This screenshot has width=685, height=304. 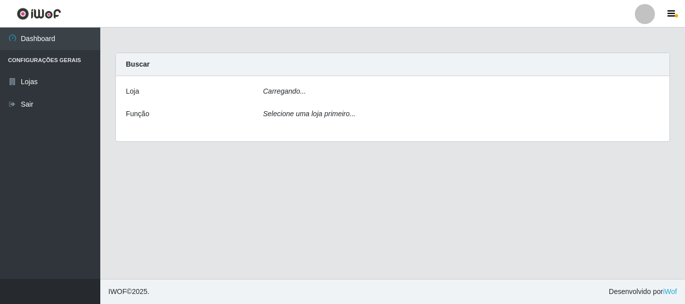 What do you see at coordinates (117, 292) in the screenshot?
I see `span: IWOF` at bounding box center [117, 292].